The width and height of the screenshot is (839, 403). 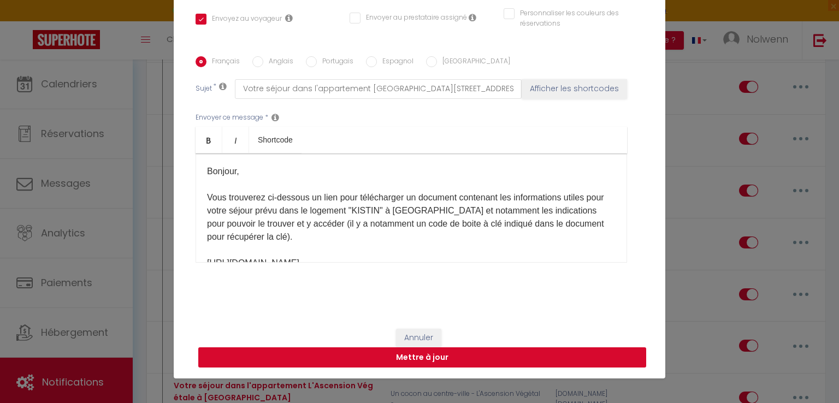 What do you see at coordinates (275, 140) in the screenshot?
I see `a: Shortcode` at bounding box center [275, 140].